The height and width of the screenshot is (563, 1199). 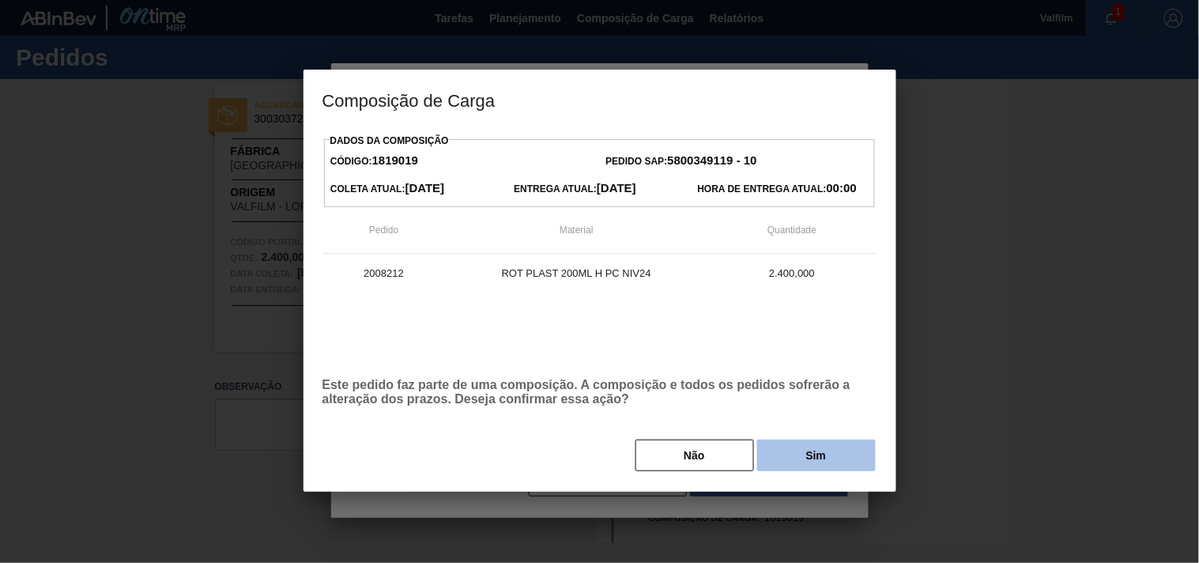 What do you see at coordinates (600, 392) in the screenshot?
I see `p: Este pedido faz parte de uma composição. A composição e todos os pedidos sofrerão a alteração dos...` at bounding box center [600, 392].